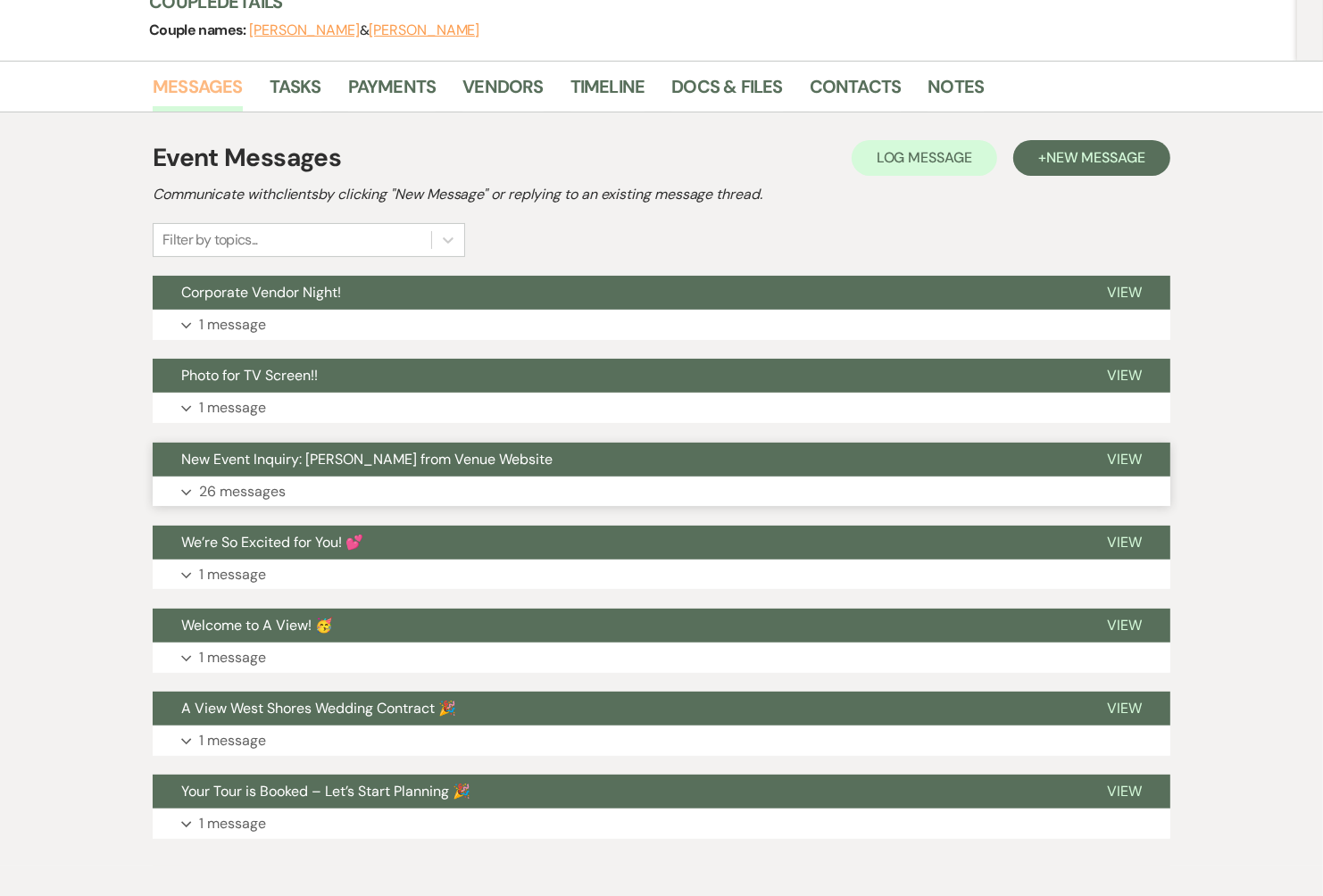  What do you see at coordinates (272, 542) in the screenshot?
I see `span: We’re So Excited for You! 💕` at bounding box center [272, 542].